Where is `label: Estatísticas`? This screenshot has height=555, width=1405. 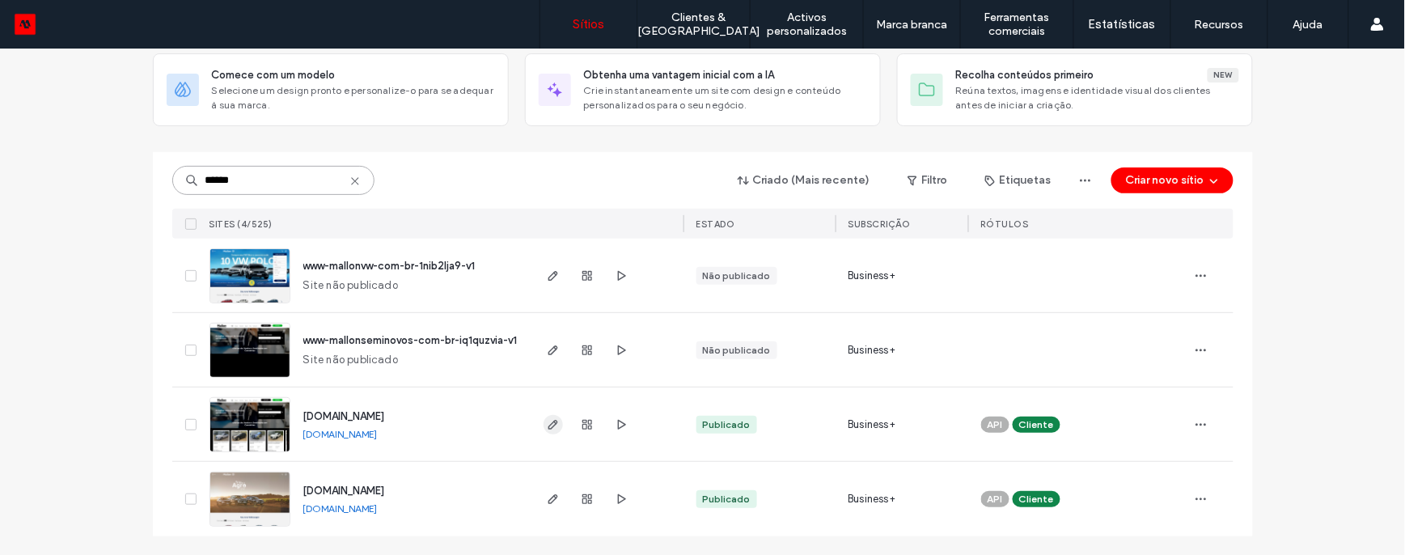 label: Estatísticas is located at coordinates (1122, 24).